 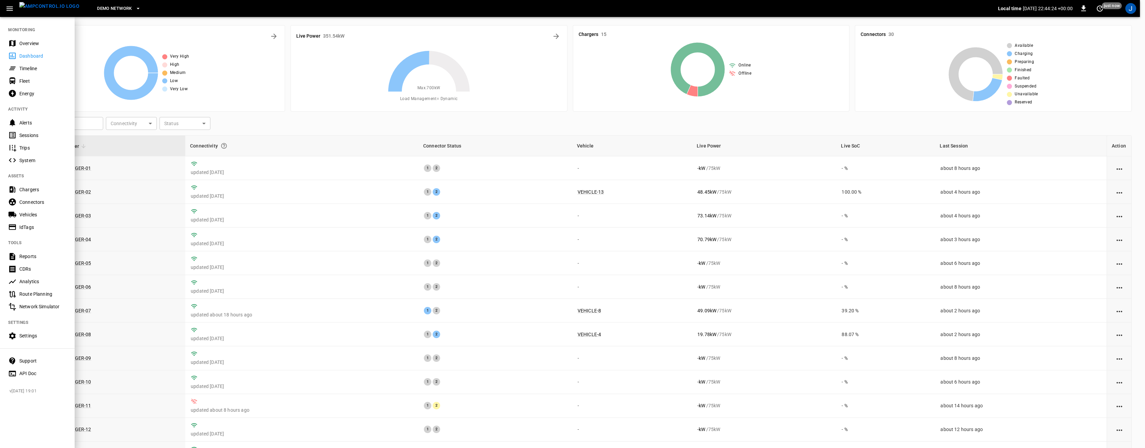 What do you see at coordinates (43, 307) in the screenshot?
I see `div: Network Simulator` at bounding box center [43, 307].